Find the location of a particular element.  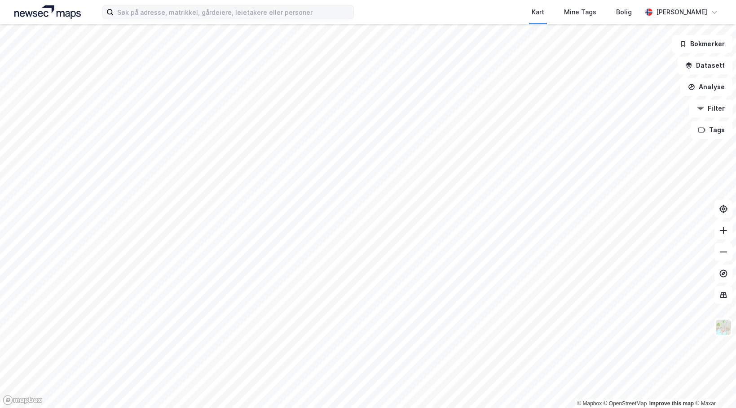

div: Bolig is located at coordinates (623, 12).